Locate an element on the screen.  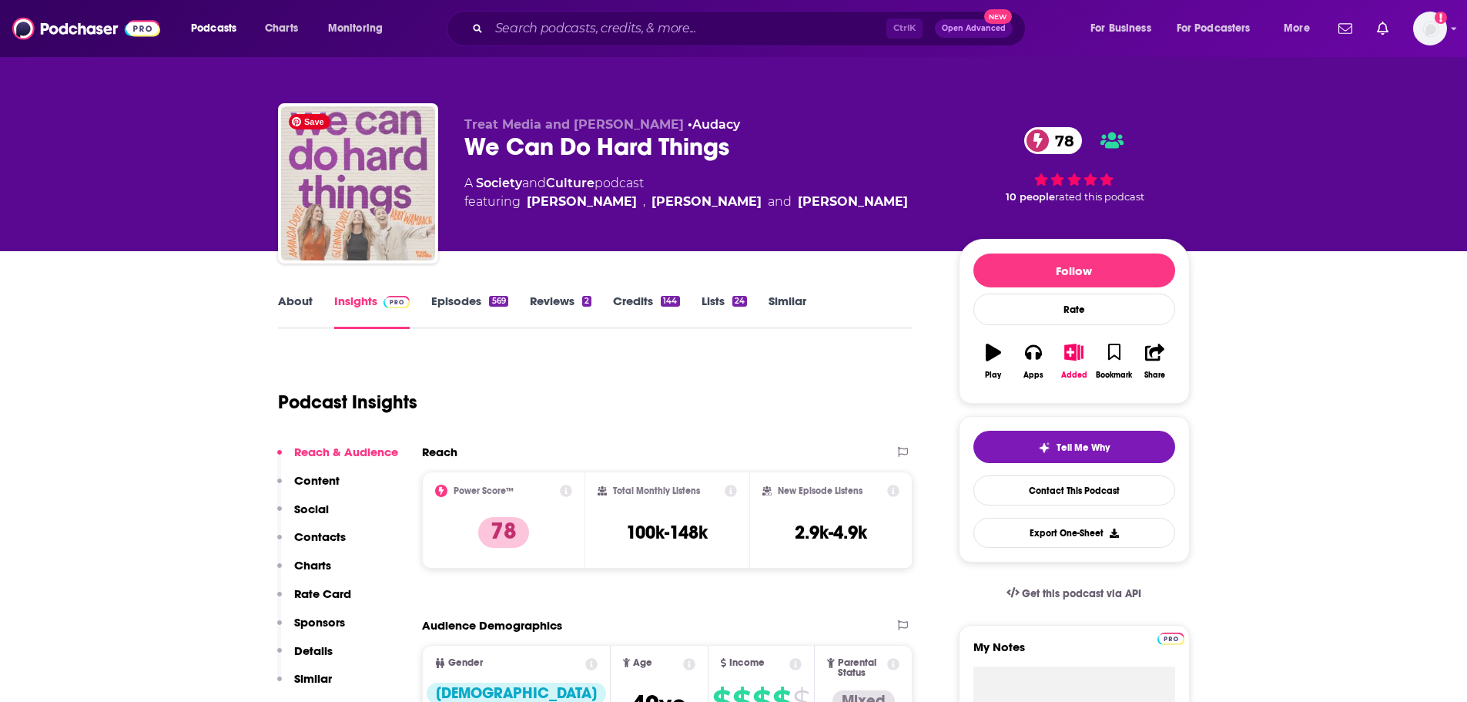
button: Open AdvancedNew is located at coordinates (973, 28).